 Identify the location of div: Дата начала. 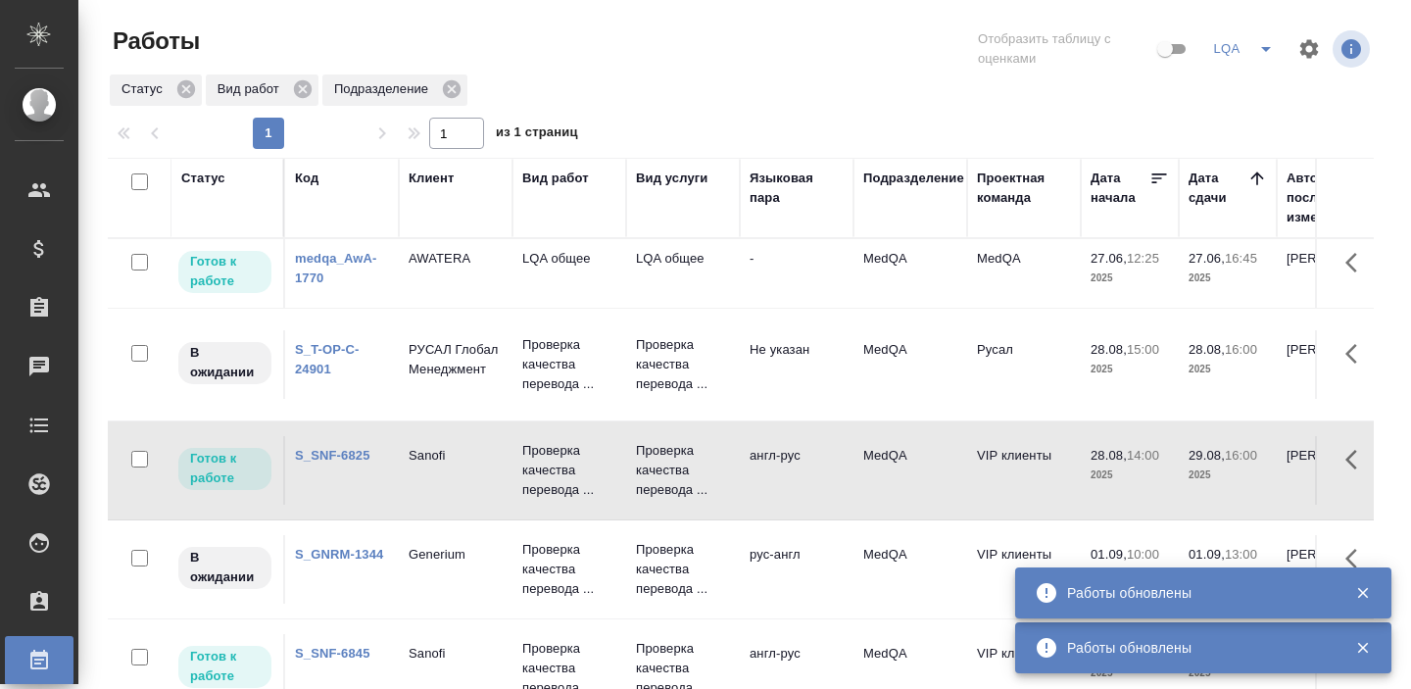
(1120, 188).